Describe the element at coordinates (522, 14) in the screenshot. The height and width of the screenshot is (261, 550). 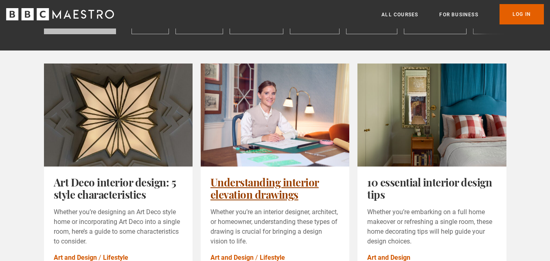
I see `a: Log In` at that location.